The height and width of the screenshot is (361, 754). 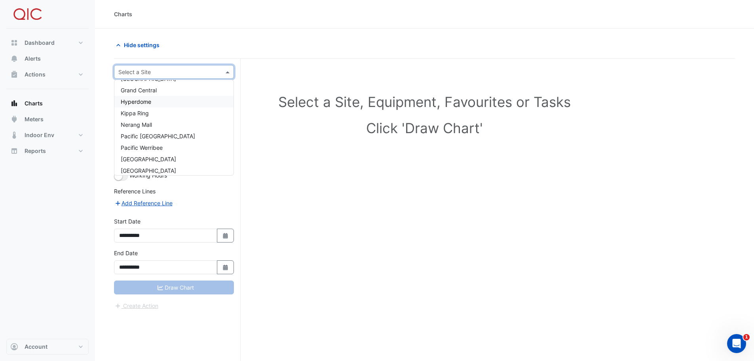 I want to click on span: Kippa Ring, so click(x=135, y=113).